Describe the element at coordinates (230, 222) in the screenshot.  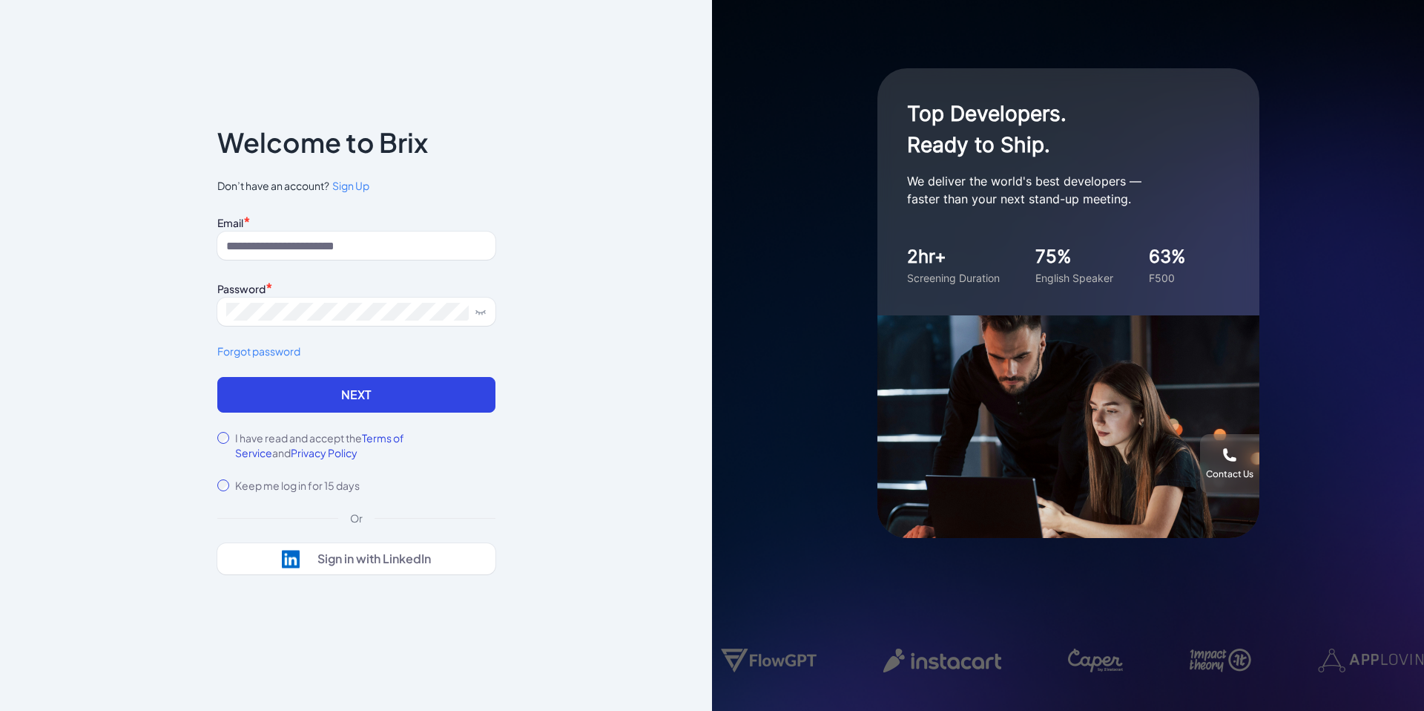
I see `label: Email` at that location.